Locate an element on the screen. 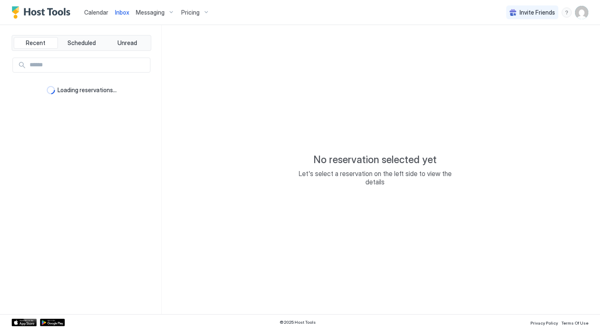  button: Unread is located at coordinates (127, 43).